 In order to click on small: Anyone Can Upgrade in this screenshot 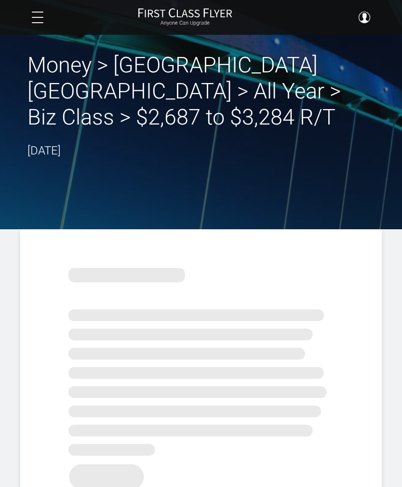, I will do `click(185, 23)`.